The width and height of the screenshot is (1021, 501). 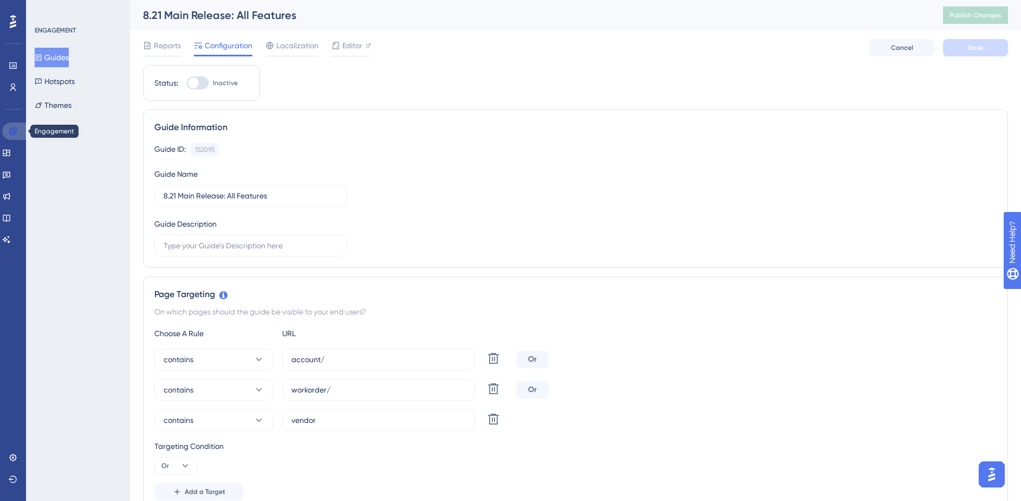 I want to click on span: Or, so click(x=165, y=465).